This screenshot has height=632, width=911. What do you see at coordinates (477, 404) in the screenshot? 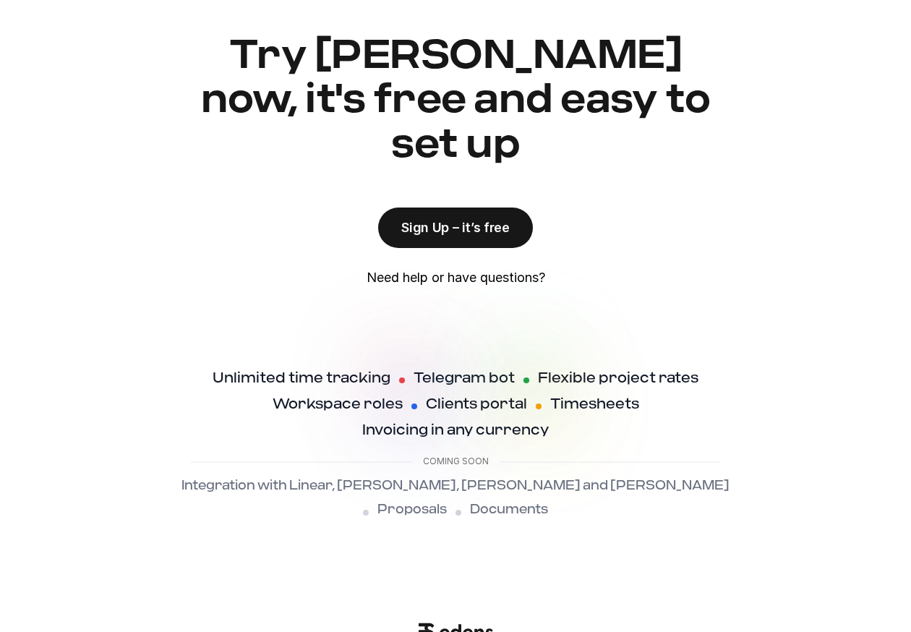
I see `h4: Clients portal` at bounding box center [477, 404].